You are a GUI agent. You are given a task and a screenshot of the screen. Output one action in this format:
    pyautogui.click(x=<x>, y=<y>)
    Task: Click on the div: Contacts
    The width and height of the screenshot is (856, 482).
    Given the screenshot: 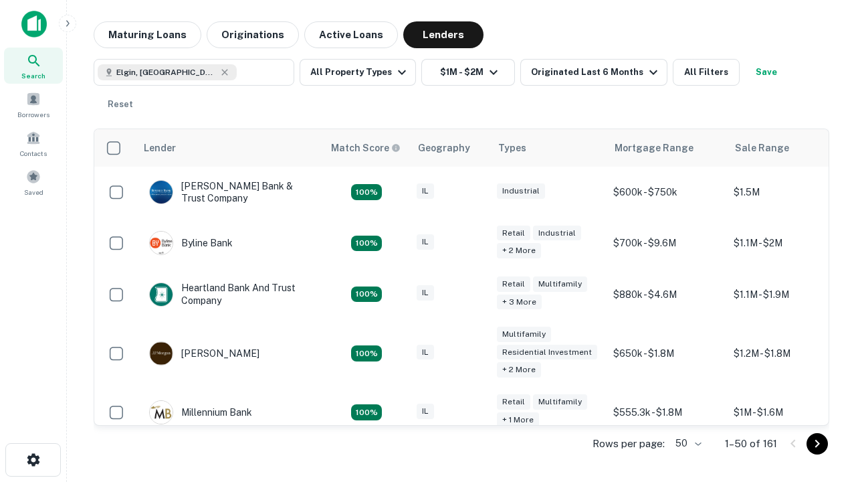 What is the action you would take?
    pyautogui.click(x=33, y=143)
    